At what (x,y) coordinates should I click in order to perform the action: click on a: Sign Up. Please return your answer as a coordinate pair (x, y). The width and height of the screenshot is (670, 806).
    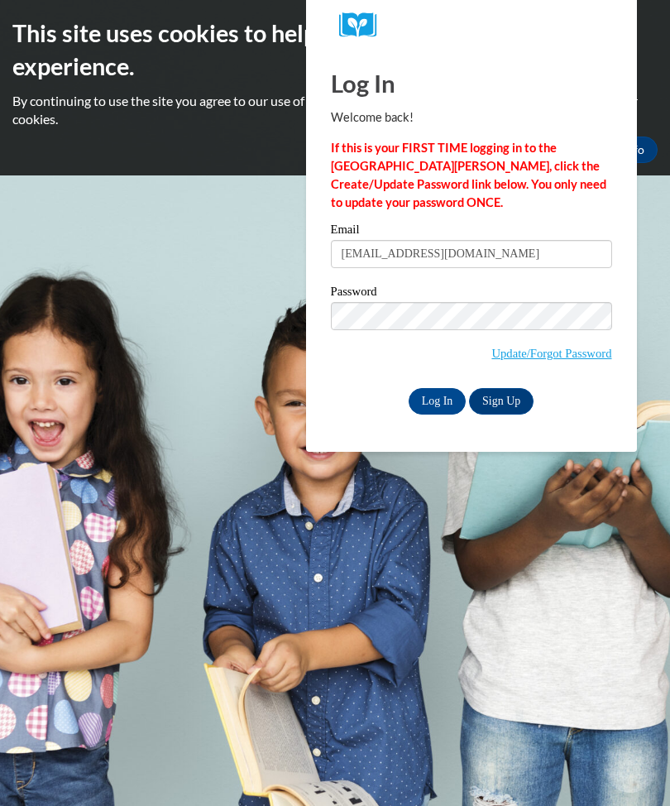
    Looking at the image, I should click on (501, 401).